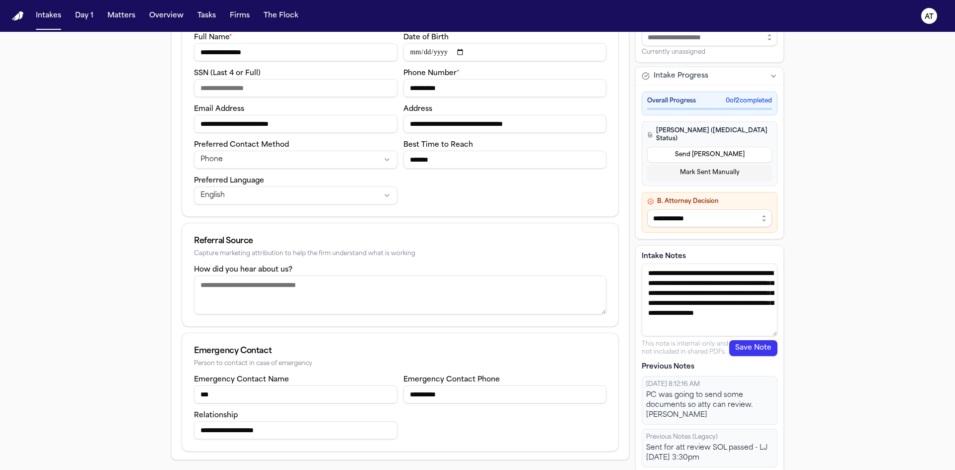 This screenshot has height=470, width=955. Describe the element at coordinates (710, 37) in the screenshot. I see `input: Assign to staff member` at that location.